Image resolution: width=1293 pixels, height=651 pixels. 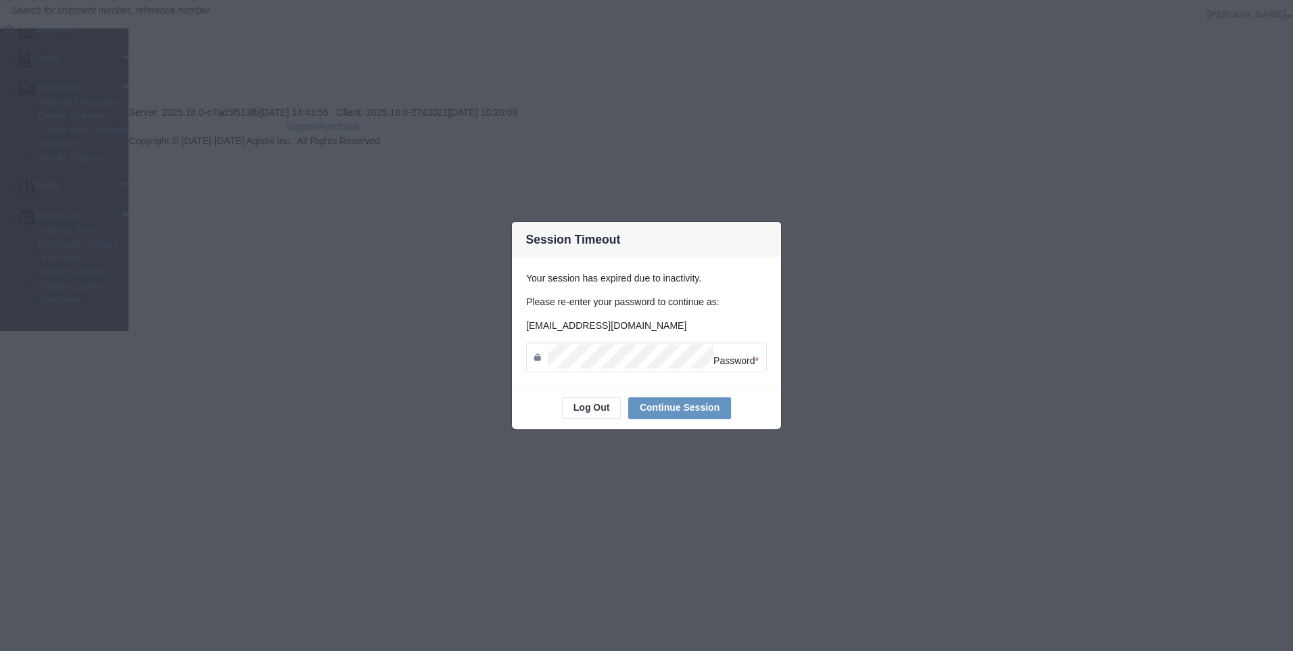 I want to click on span: Password, so click(x=736, y=360).